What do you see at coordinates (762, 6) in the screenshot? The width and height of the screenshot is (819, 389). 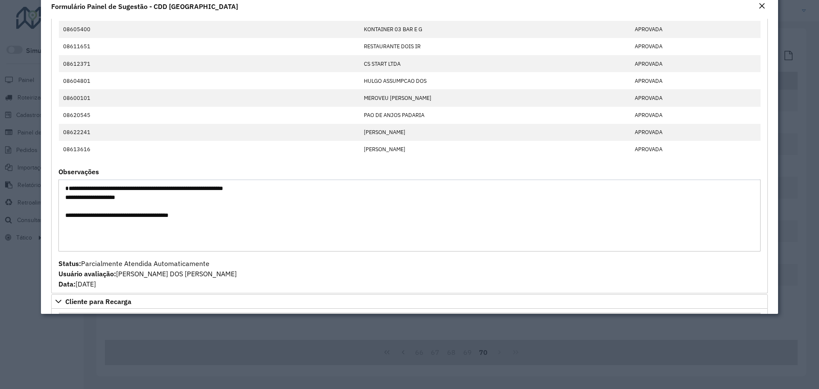 I see `em: Fechar` at bounding box center [762, 6].